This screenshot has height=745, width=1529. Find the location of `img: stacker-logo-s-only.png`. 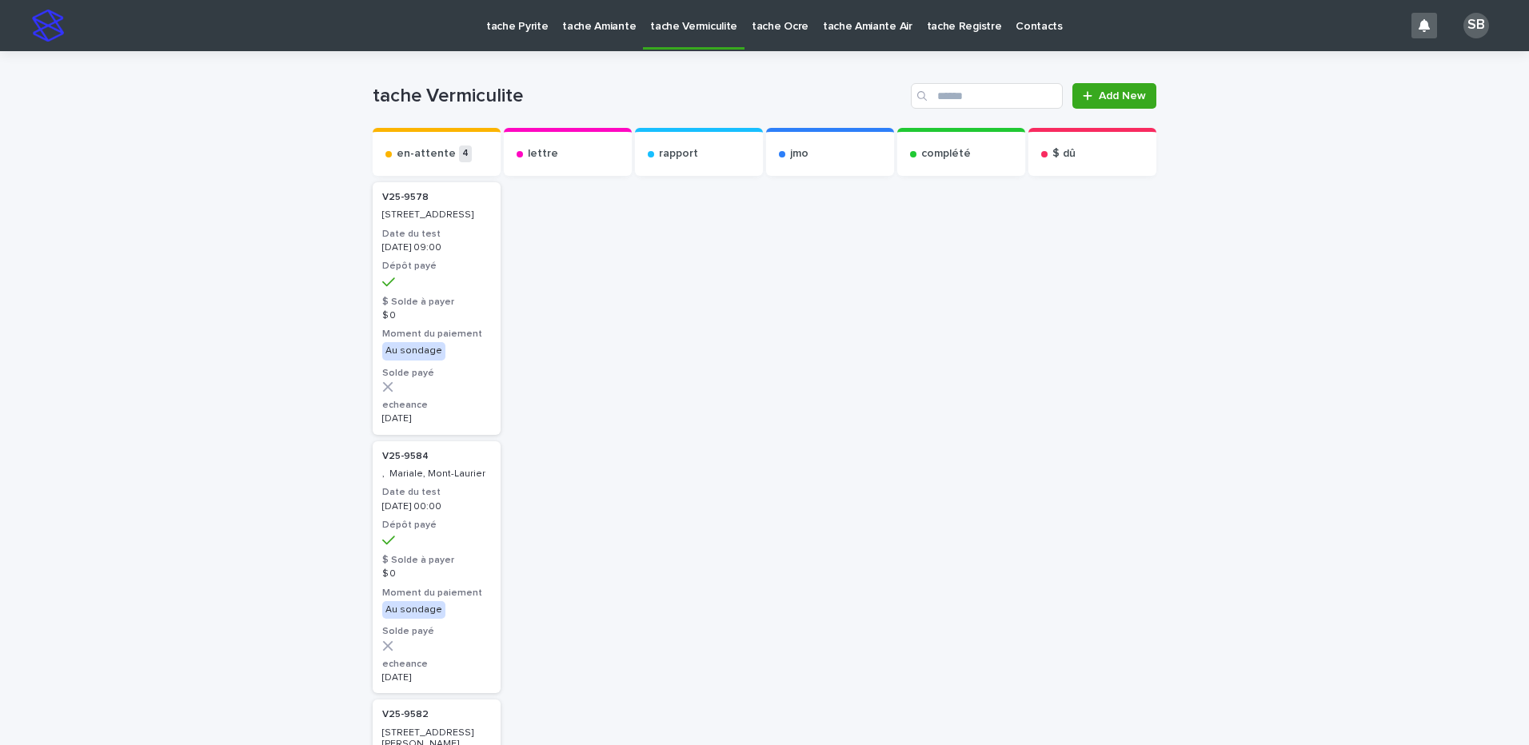

img: stacker-logo-s-only.png is located at coordinates (48, 26).